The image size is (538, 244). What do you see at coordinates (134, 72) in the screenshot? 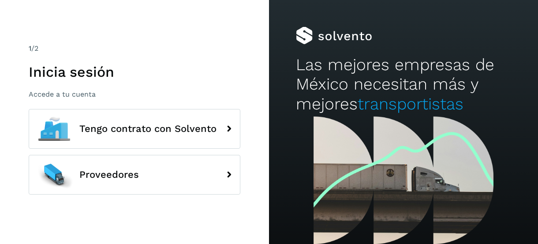
I see `h1: Inicia sesión` at bounding box center [134, 72].